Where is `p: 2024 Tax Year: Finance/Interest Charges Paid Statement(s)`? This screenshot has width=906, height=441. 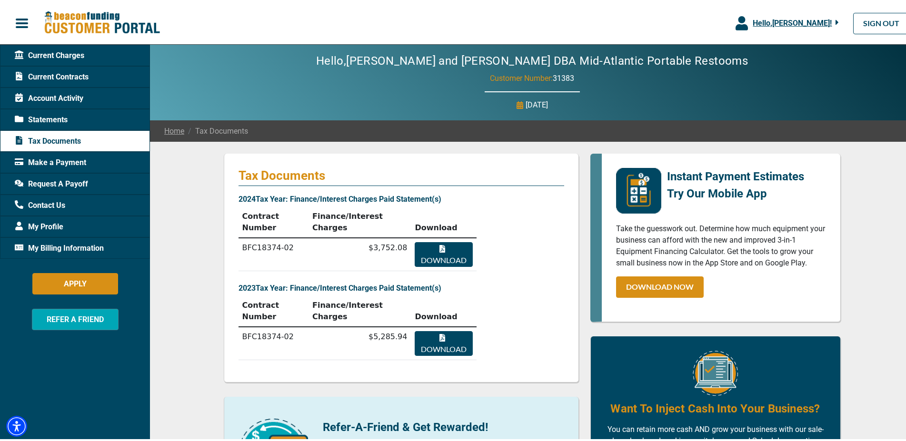 p: 2024 Tax Year: Finance/Interest Charges Paid Statement(s) is located at coordinates (401, 198).